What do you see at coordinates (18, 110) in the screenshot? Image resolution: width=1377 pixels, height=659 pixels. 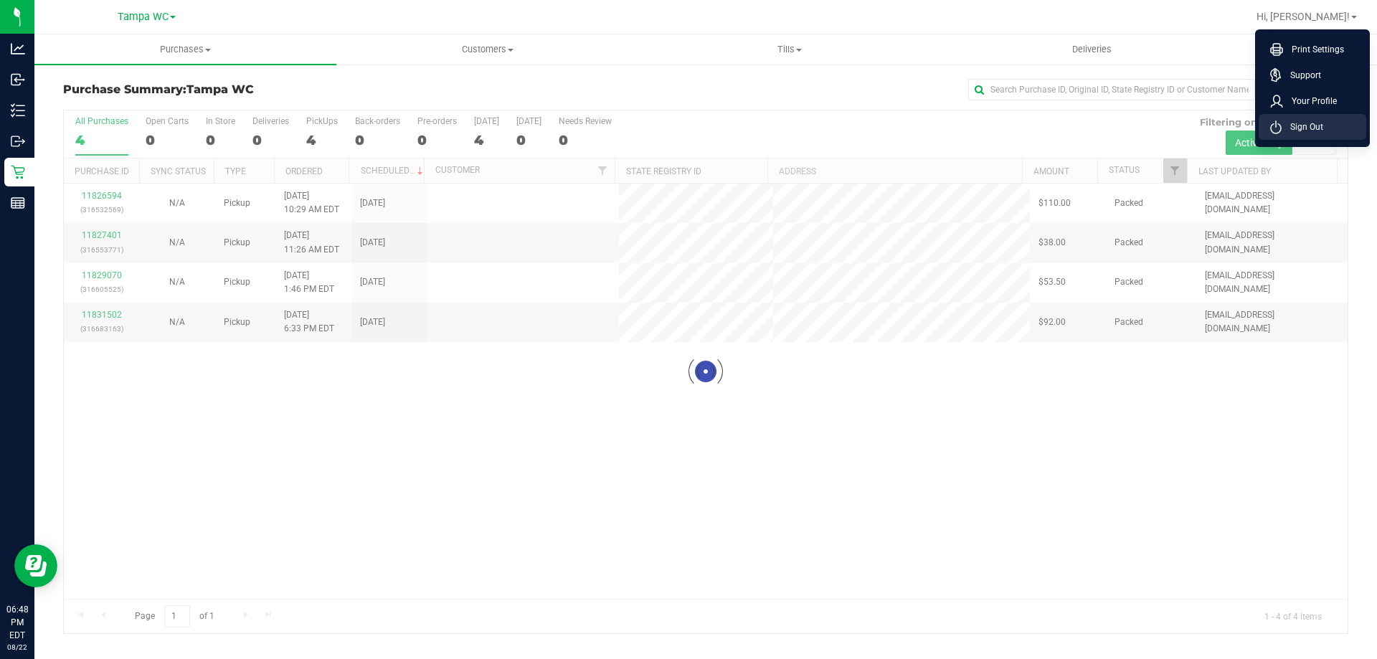 I see `inline-svg: Inventory` at bounding box center [18, 110].